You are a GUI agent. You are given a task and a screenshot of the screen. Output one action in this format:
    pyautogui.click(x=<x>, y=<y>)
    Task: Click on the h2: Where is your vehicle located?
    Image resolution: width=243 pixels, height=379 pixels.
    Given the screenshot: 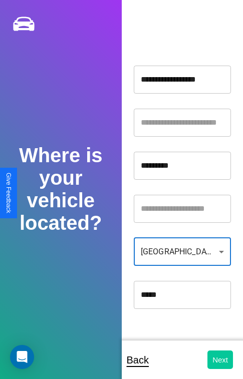 What is the action you would take?
    pyautogui.click(x=61, y=189)
    